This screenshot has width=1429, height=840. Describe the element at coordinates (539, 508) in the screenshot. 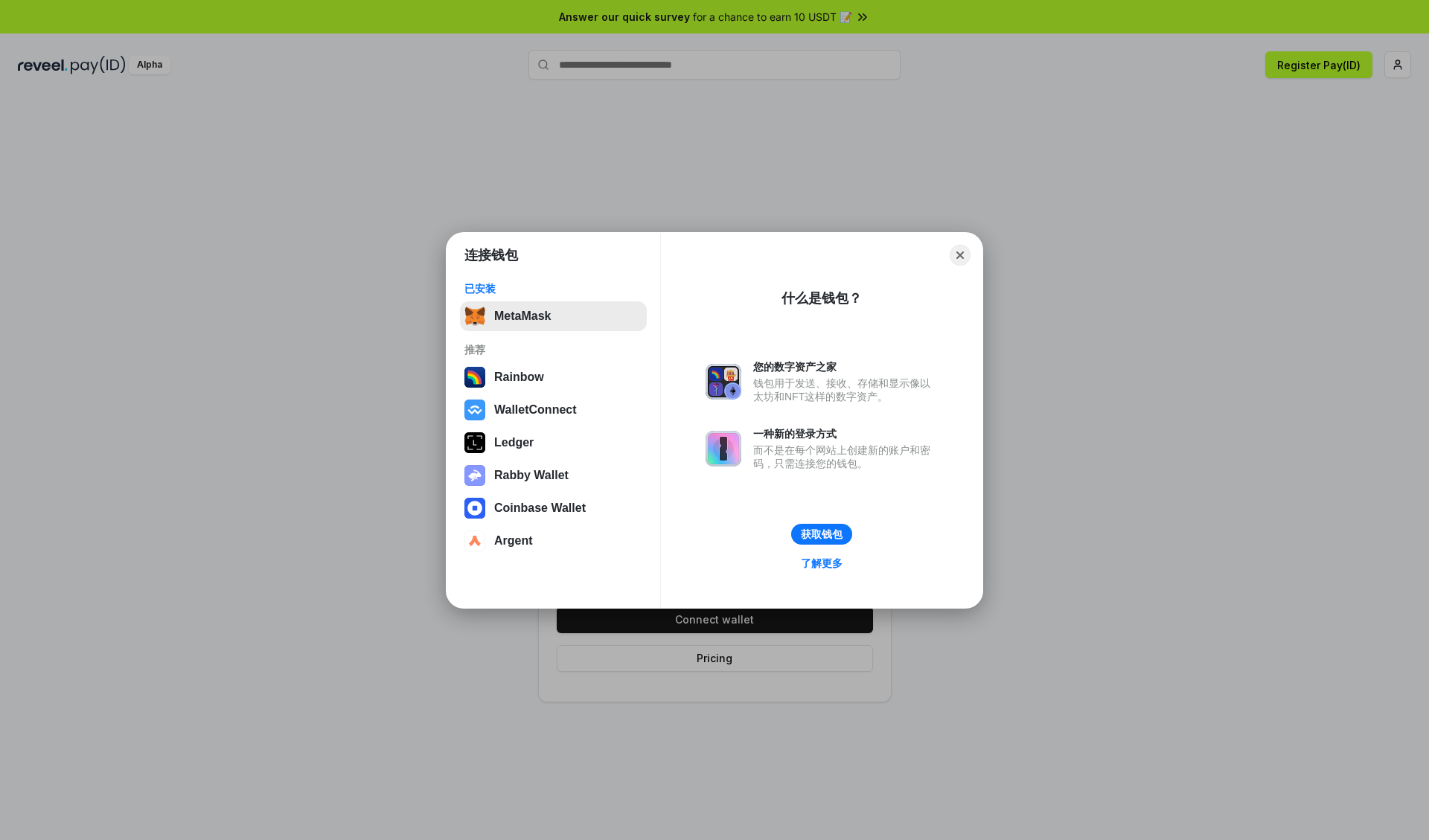

I see `div: Coinbase Wallet` at that location.